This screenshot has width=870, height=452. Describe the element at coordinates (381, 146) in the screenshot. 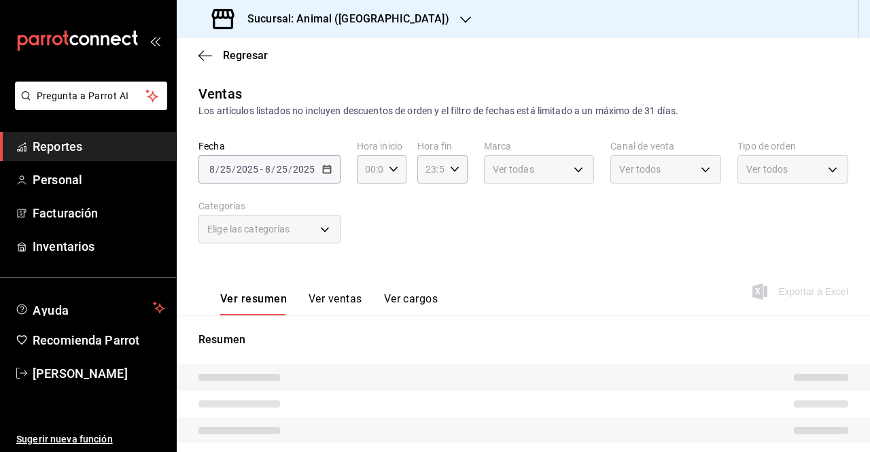

I see `label: Hora inicio` at that location.